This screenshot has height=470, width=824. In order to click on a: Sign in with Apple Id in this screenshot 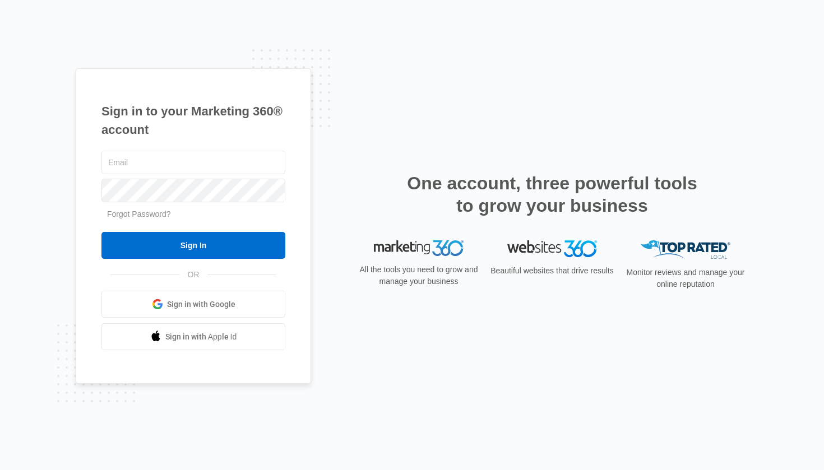, I will do `click(193, 337)`.